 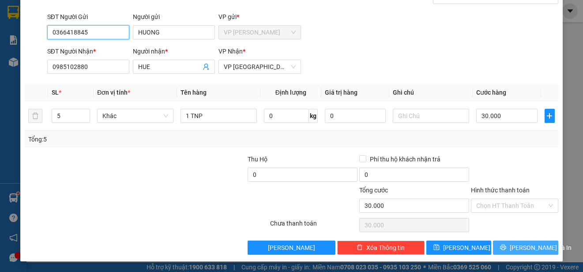 I want to click on div: SĐT Người Nhận, so click(x=88, y=51).